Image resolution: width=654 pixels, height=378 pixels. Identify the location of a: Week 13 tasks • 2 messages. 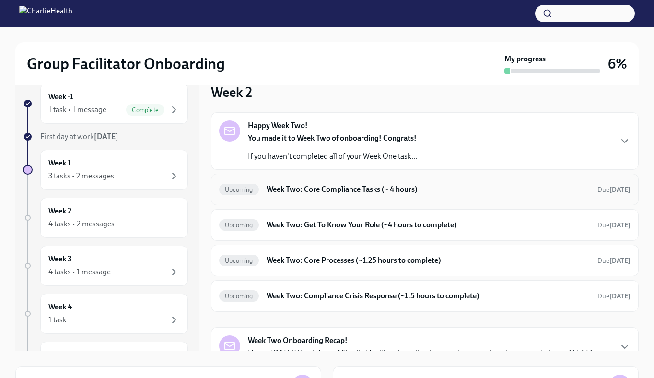
(105, 170).